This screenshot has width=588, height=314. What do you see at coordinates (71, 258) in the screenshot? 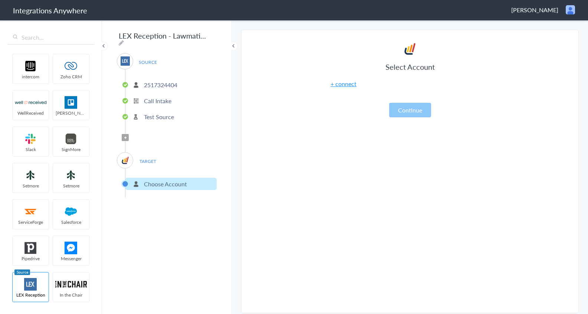
I see `span: Messenger` at bounding box center [71, 258].